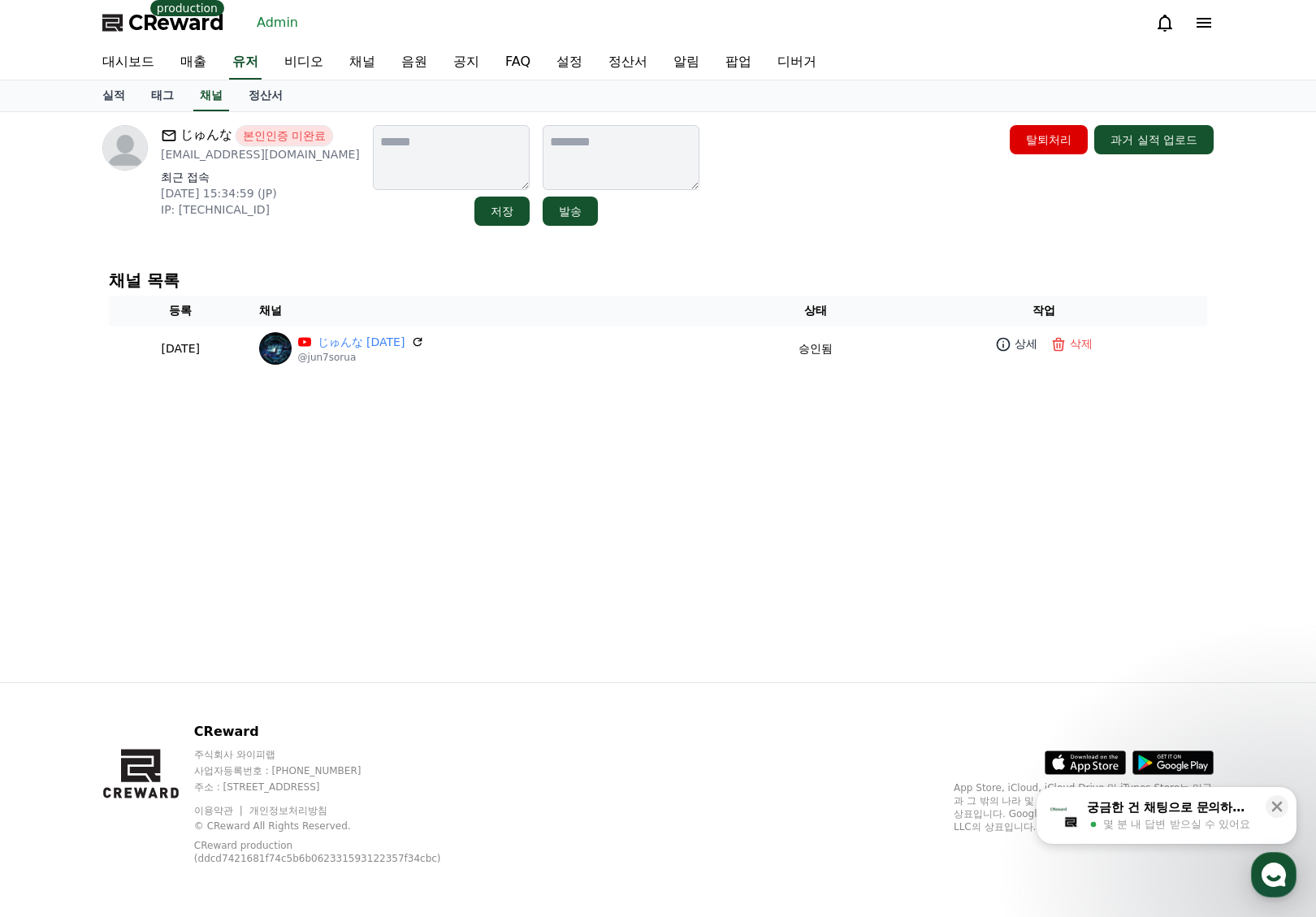  What do you see at coordinates (176, 23) in the screenshot?
I see `span: CReward` at bounding box center [176, 23].